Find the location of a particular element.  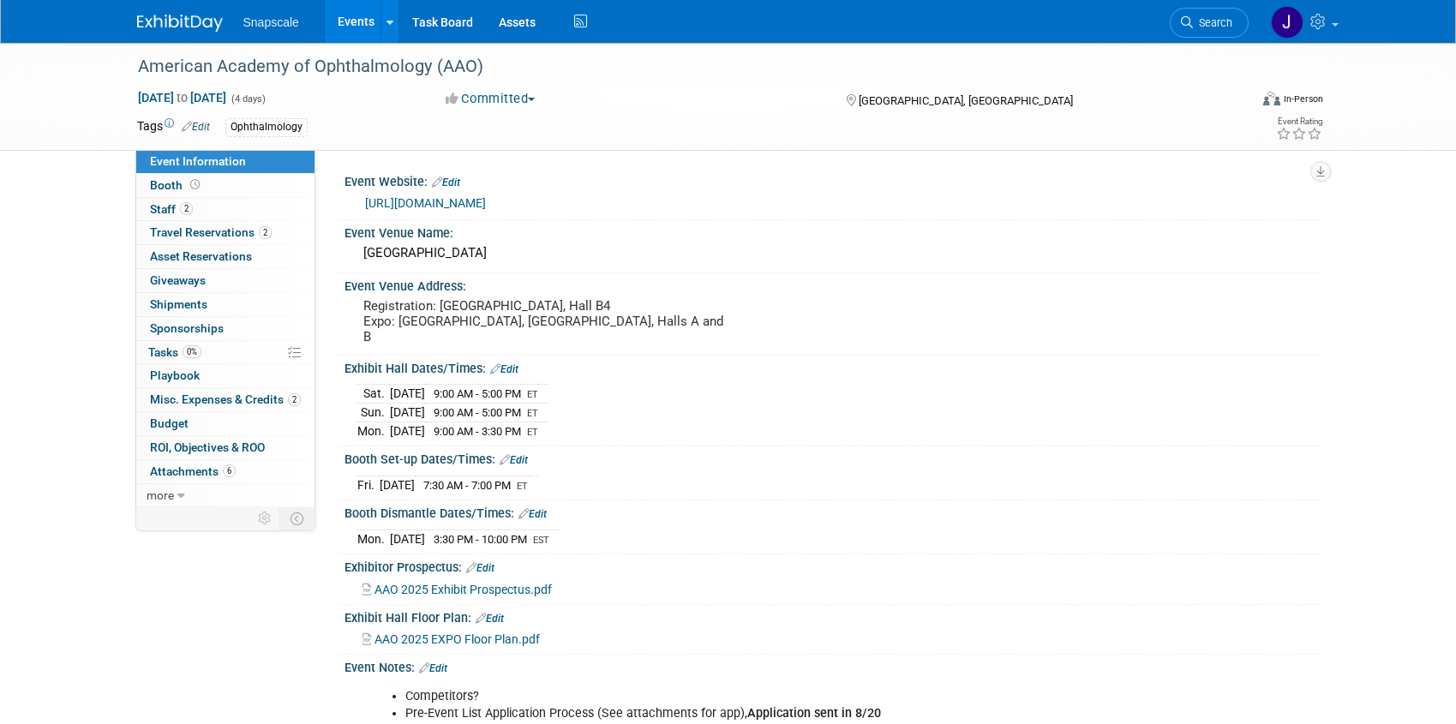

div: American Academy of Ophthalmology (AAO) is located at coordinates (677, 67).